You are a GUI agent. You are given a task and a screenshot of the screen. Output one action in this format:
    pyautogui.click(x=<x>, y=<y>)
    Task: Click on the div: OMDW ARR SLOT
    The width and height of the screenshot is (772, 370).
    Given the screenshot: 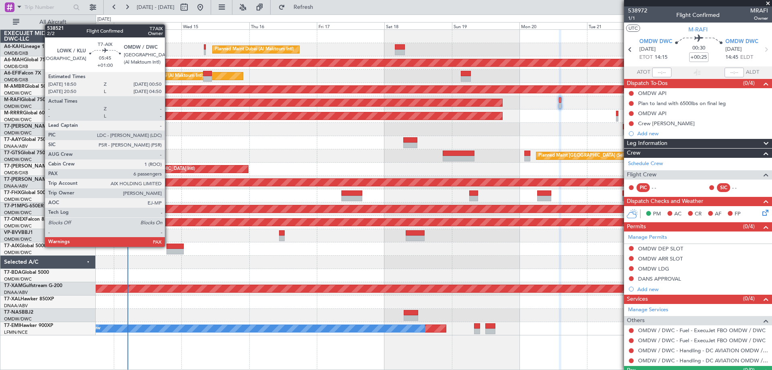 What is the action you would take?
    pyautogui.click(x=660, y=258)
    